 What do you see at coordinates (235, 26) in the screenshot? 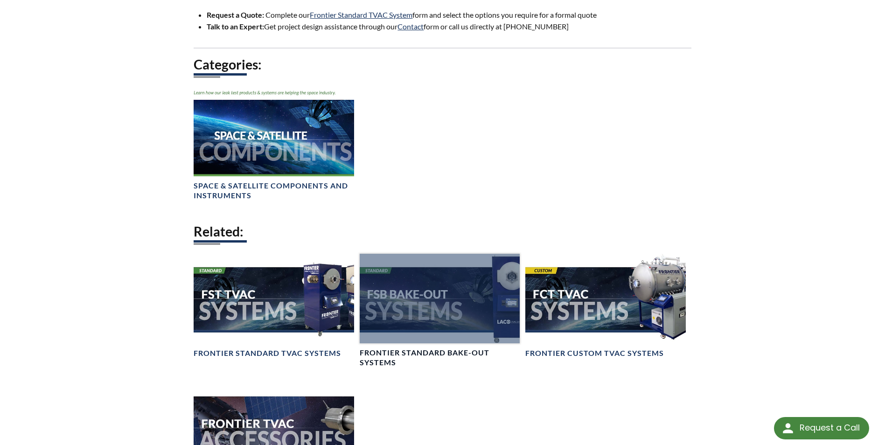
I see `strong: Talk to an Expert:` at bounding box center [235, 26].